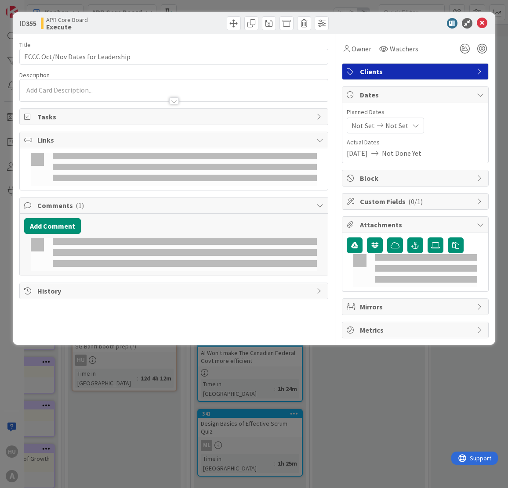  Describe the element at coordinates (174, 291) in the screenshot. I see `span: History` at that location.